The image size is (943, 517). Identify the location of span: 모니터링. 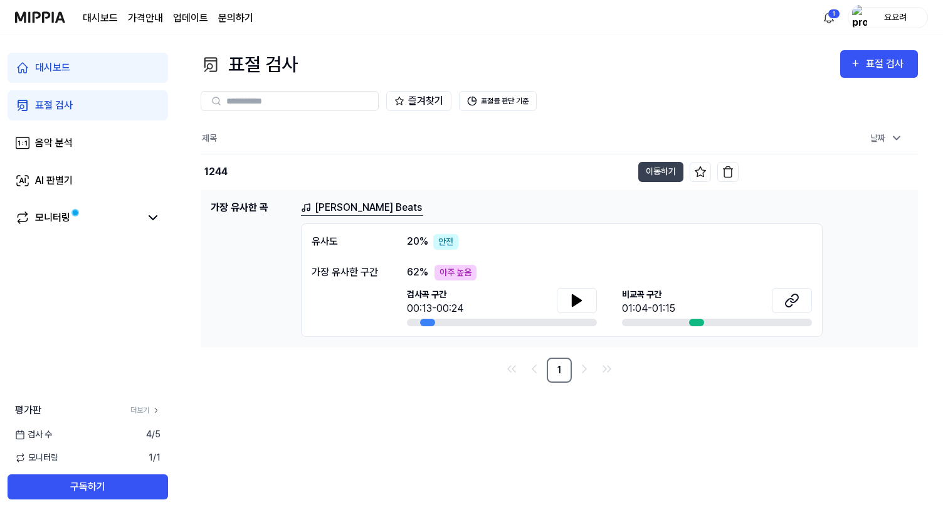
(36, 457).